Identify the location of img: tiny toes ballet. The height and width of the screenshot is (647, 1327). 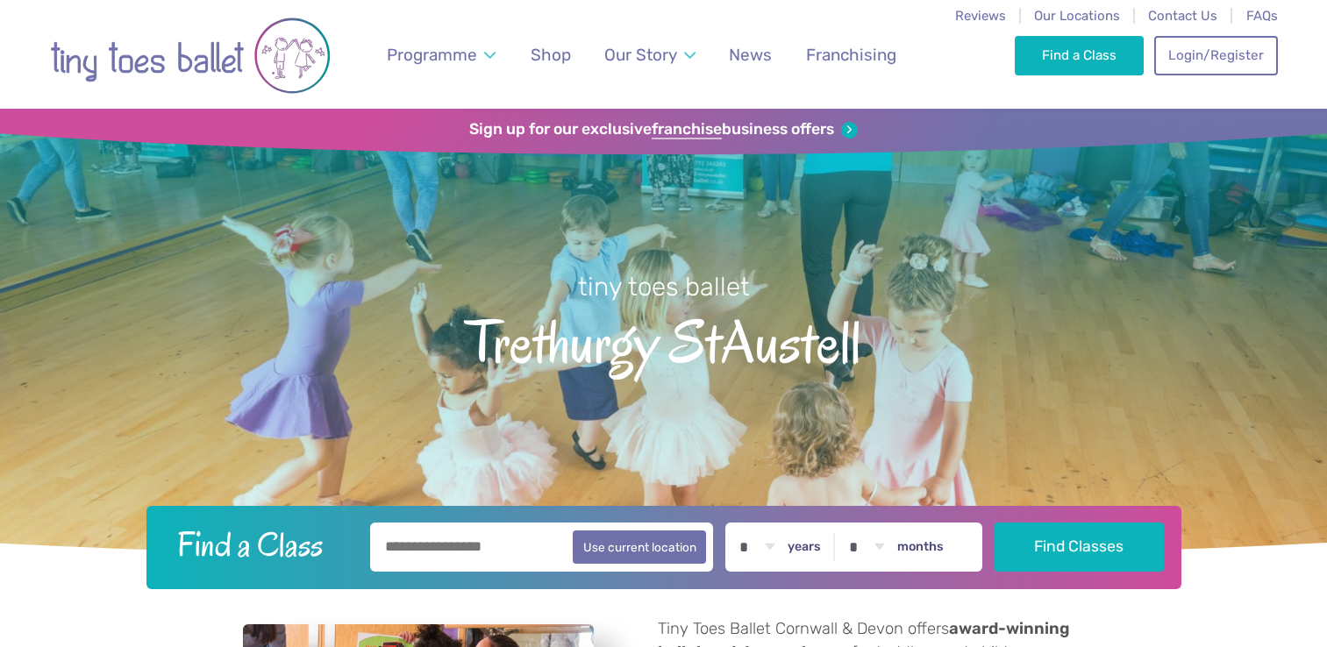
(190, 55).